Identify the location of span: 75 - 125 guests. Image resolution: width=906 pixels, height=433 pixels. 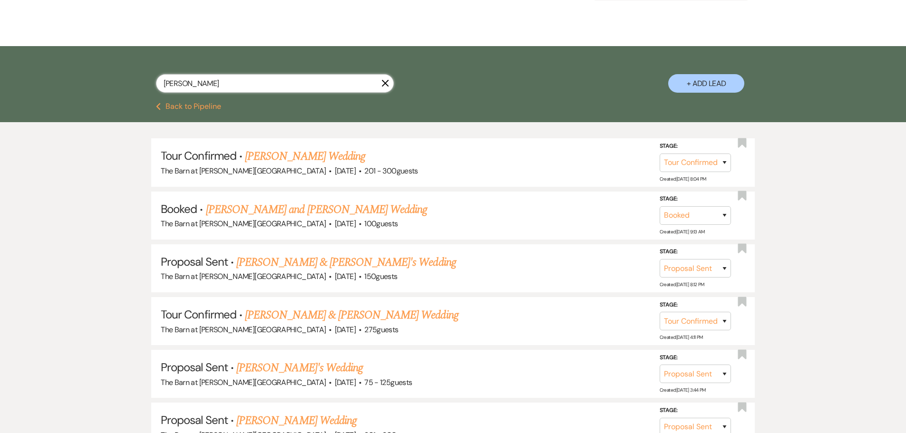
(388, 382).